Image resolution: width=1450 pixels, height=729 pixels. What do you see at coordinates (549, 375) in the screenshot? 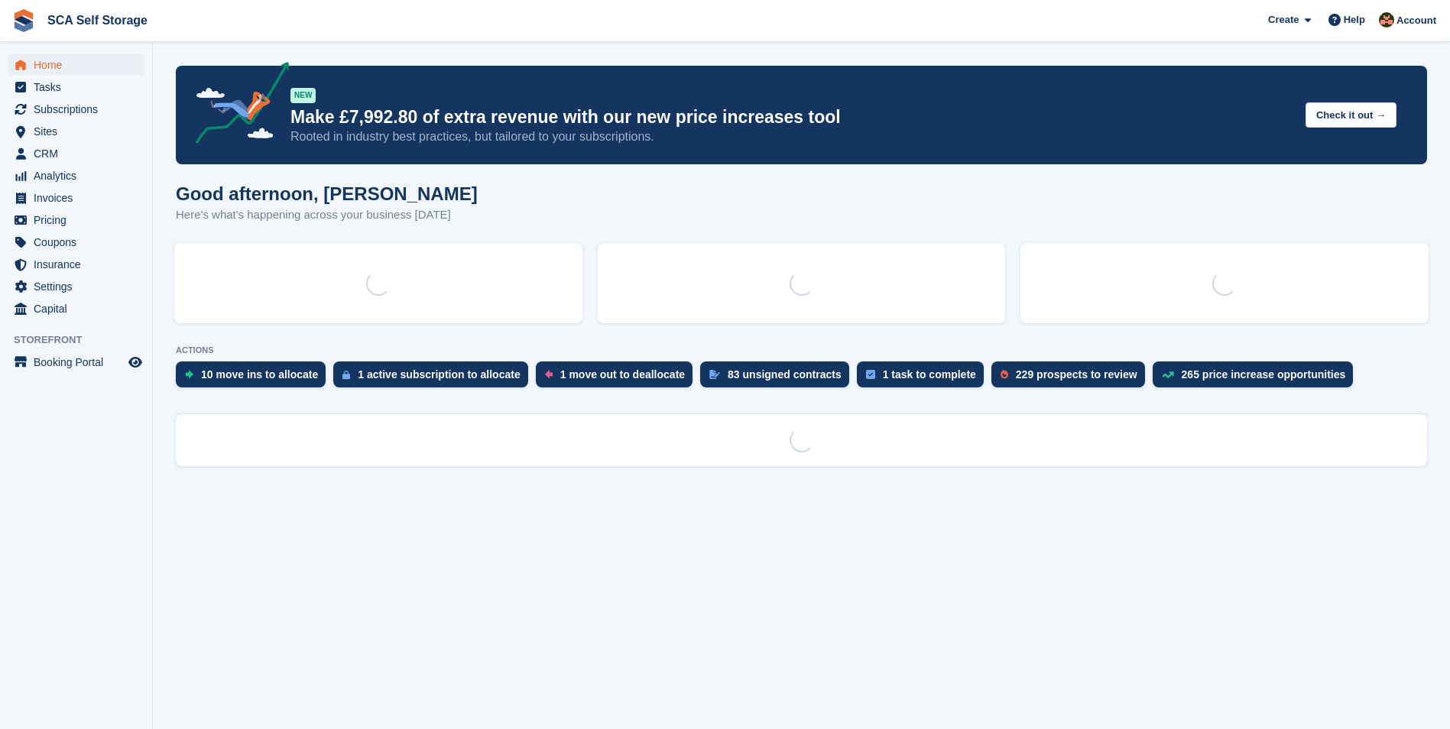
I see `img: move_outs_to_deallocate_icon-f764333ba52eb49d3ac5e1228854f67142a1ed5810a6f6cc68b1a99e826820c5.svg` at bounding box center [549, 375].